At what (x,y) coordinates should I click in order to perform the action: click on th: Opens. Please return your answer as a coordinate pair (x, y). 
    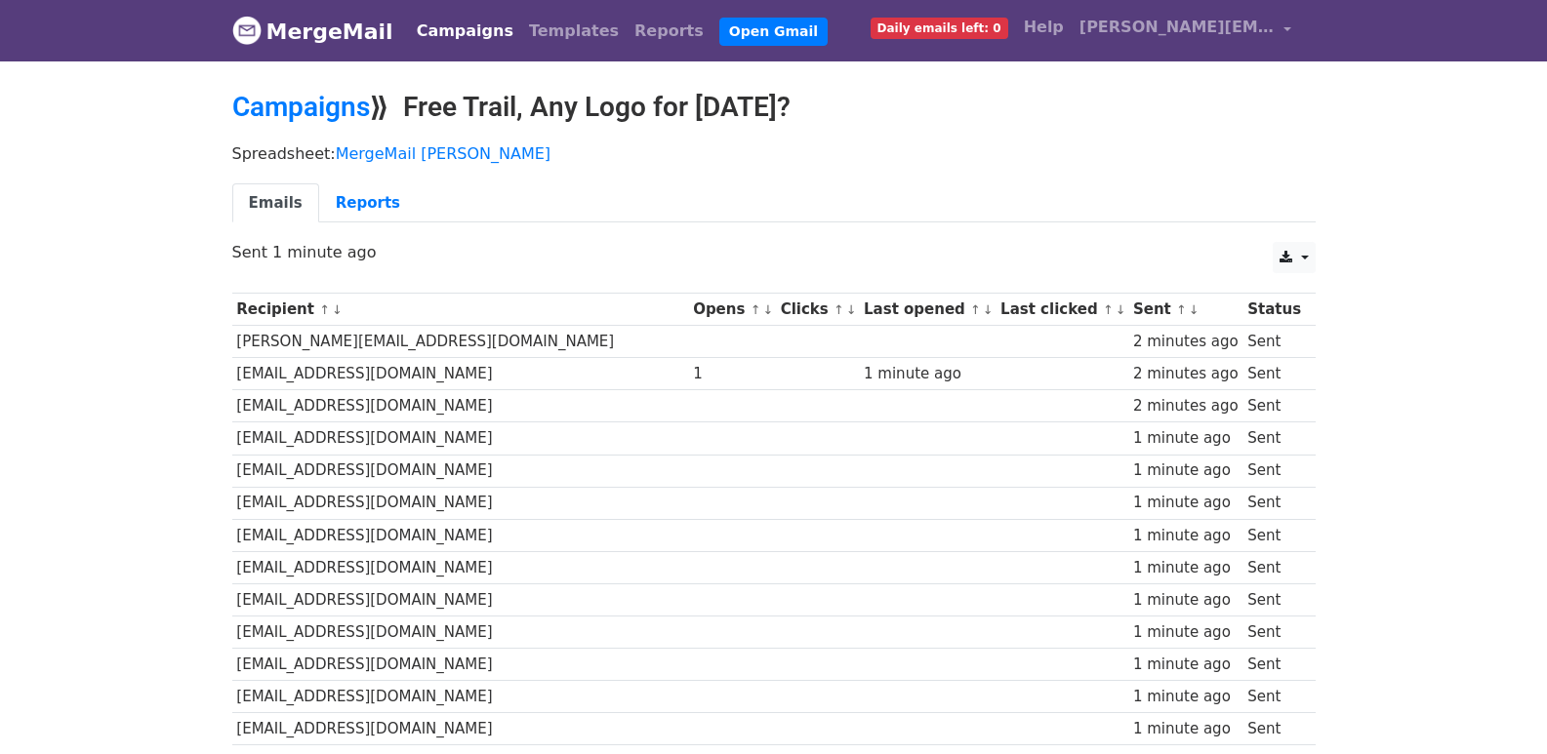
    Looking at the image, I should click on (732, 309).